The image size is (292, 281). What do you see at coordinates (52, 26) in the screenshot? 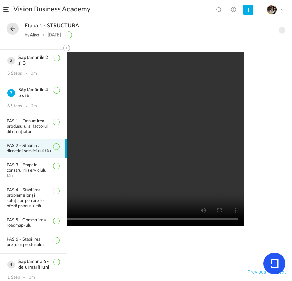
I see `span: Etapa 1 - STRUCTURA` at bounding box center [52, 26].